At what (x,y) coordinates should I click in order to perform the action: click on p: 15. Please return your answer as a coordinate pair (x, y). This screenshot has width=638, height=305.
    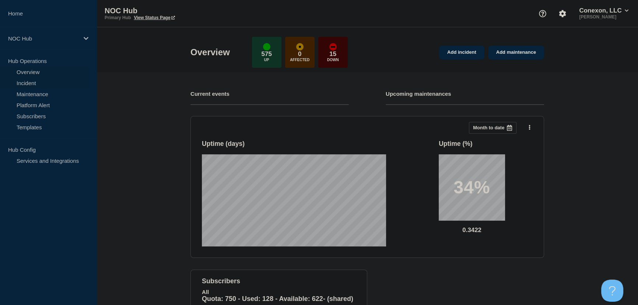
    Looking at the image, I should click on (333, 54).